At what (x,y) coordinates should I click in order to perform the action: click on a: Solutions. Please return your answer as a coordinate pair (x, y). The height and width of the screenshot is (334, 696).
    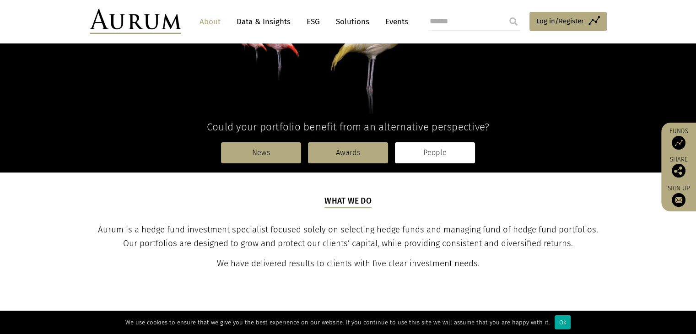
    Looking at the image, I should click on (352, 22).